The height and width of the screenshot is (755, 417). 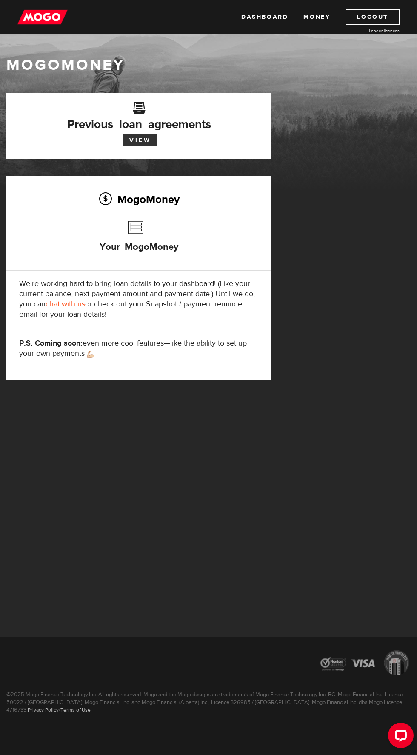 I want to click on a: Privacy Policy, so click(x=43, y=710).